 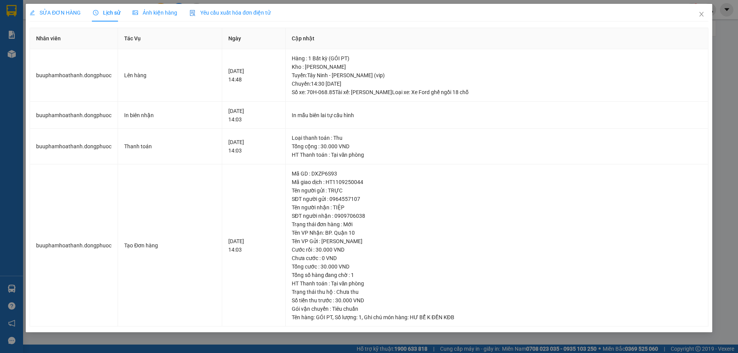 I want to click on div: Chưa cước : 0 VND, so click(x=496, y=258).